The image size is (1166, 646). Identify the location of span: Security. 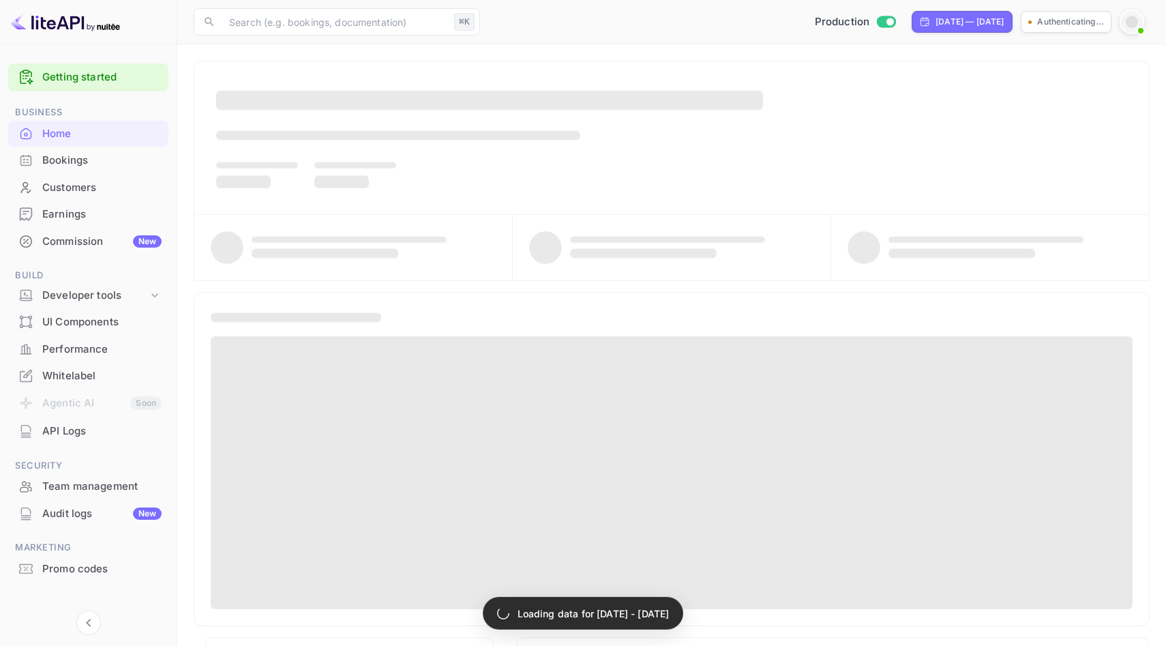
(88, 466).